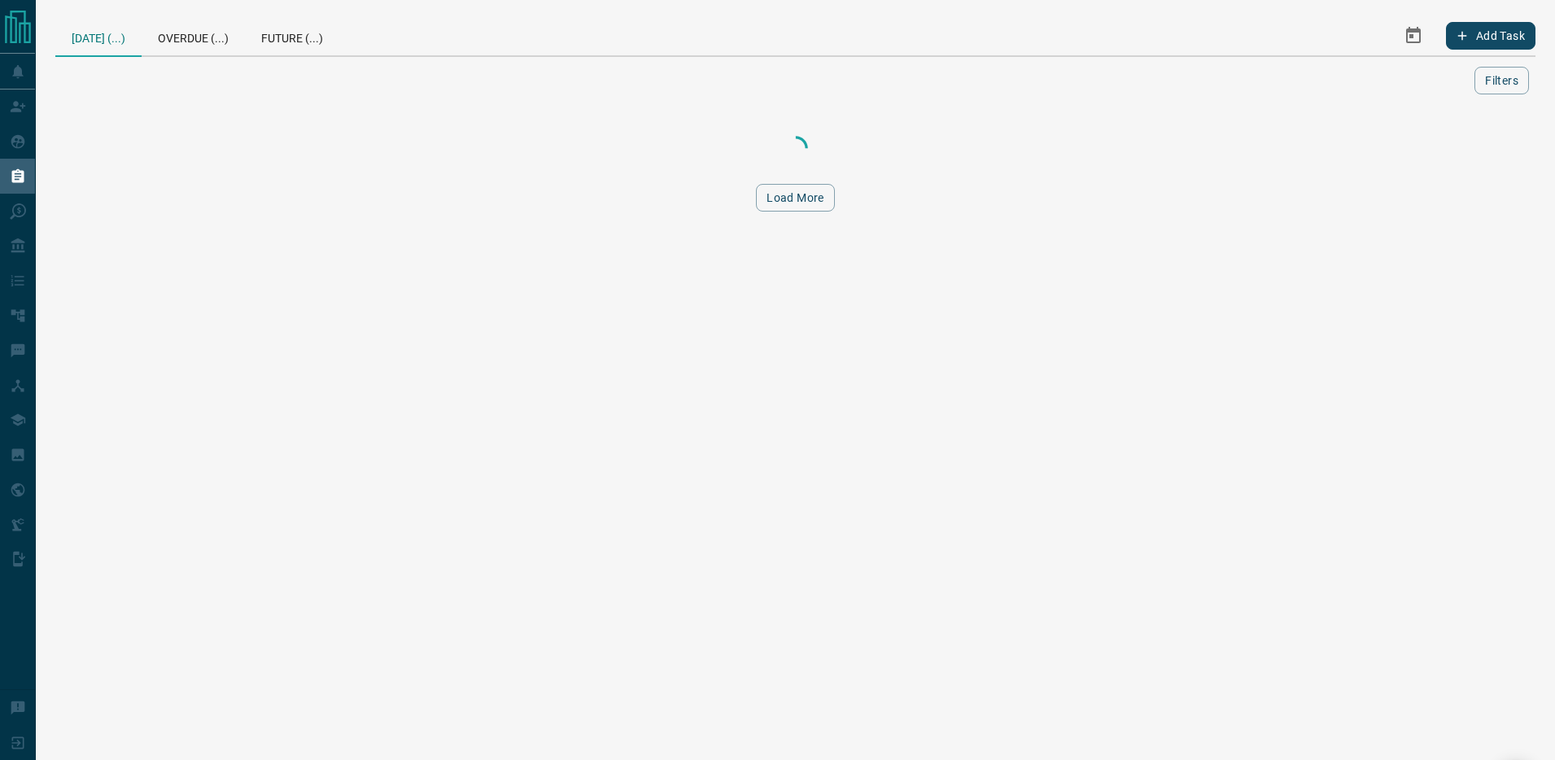 The width and height of the screenshot is (1555, 760). What do you see at coordinates (1501, 81) in the screenshot?
I see `button: Filters` at bounding box center [1501, 81].